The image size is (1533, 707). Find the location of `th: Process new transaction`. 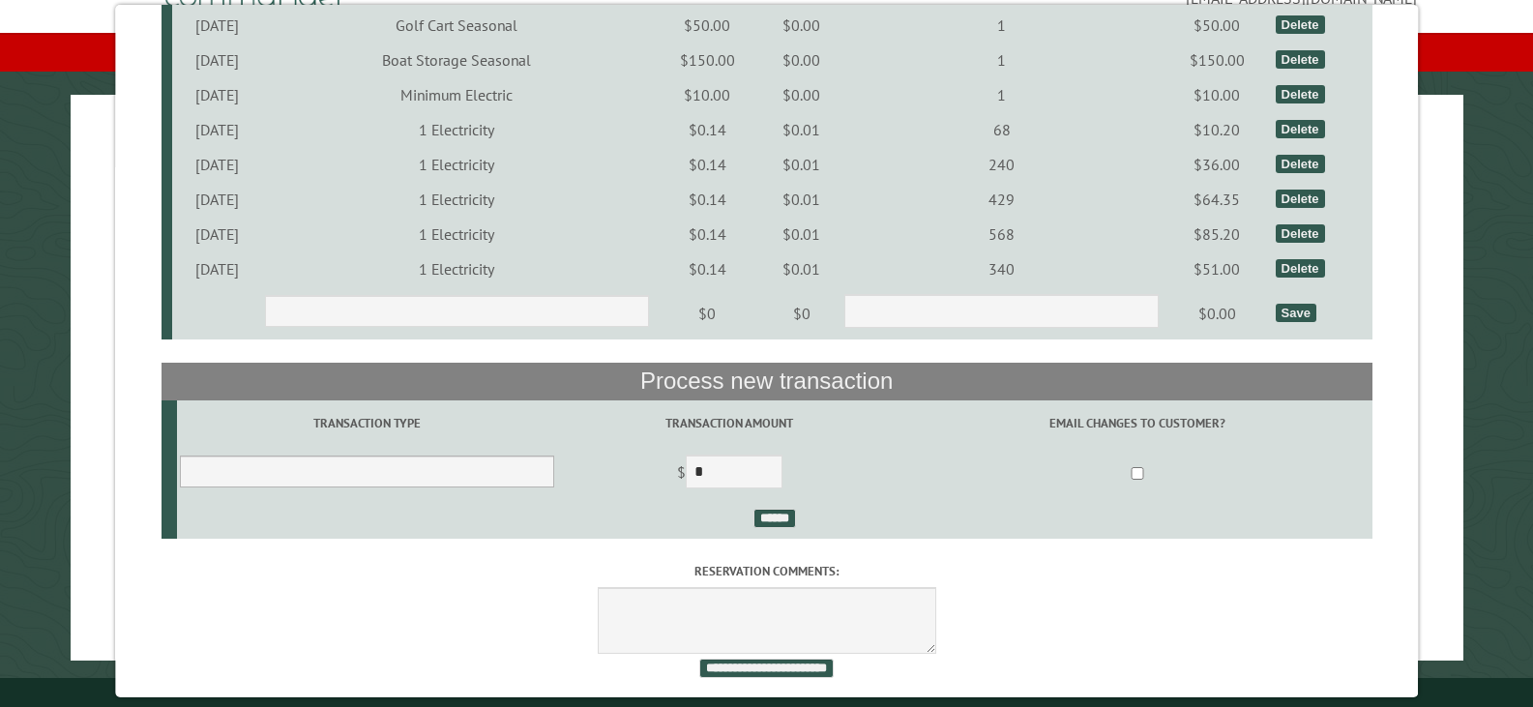

th: Process new transaction is located at coordinates (766, 381).